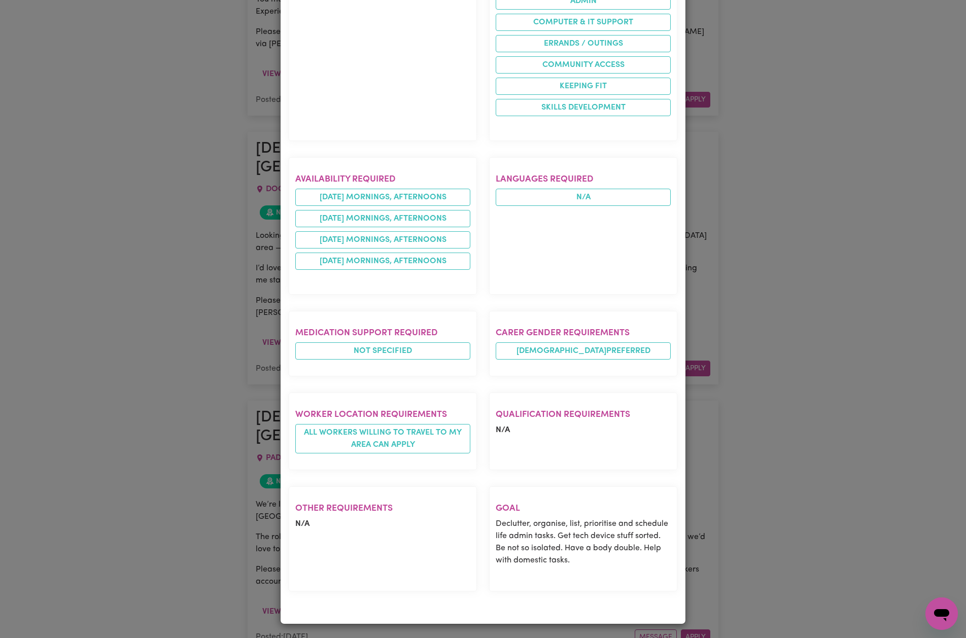 Image resolution: width=966 pixels, height=638 pixels. Describe the element at coordinates (383, 415) in the screenshot. I see `h2: Worker location requirements` at that location.